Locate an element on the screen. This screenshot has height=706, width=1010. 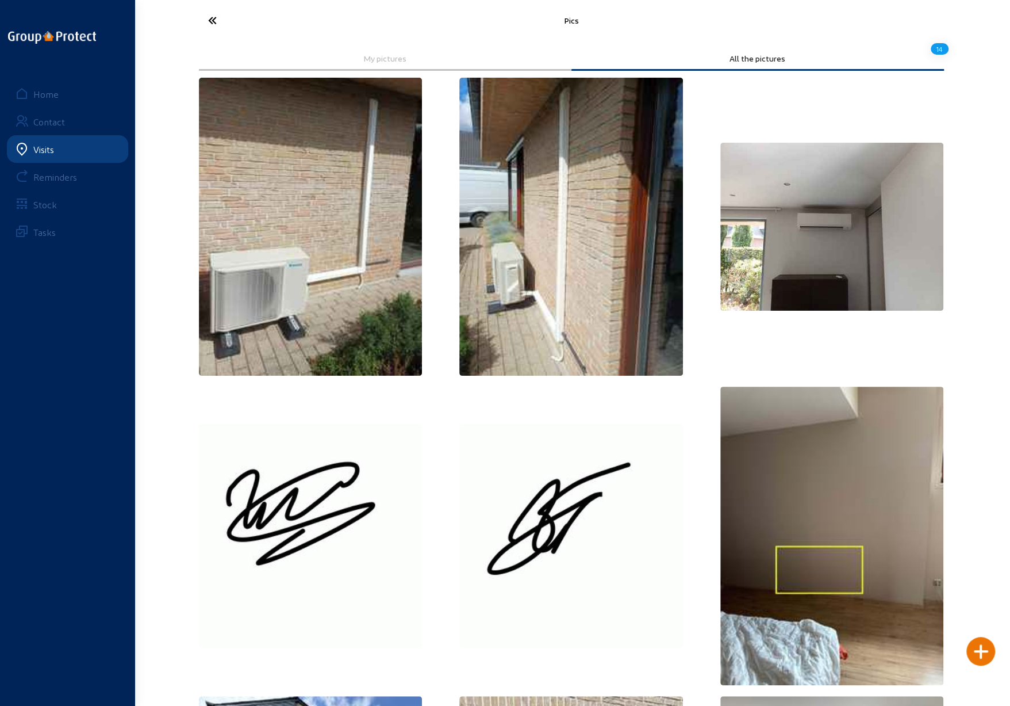
div: 14 is located at coordinates (940, 49).